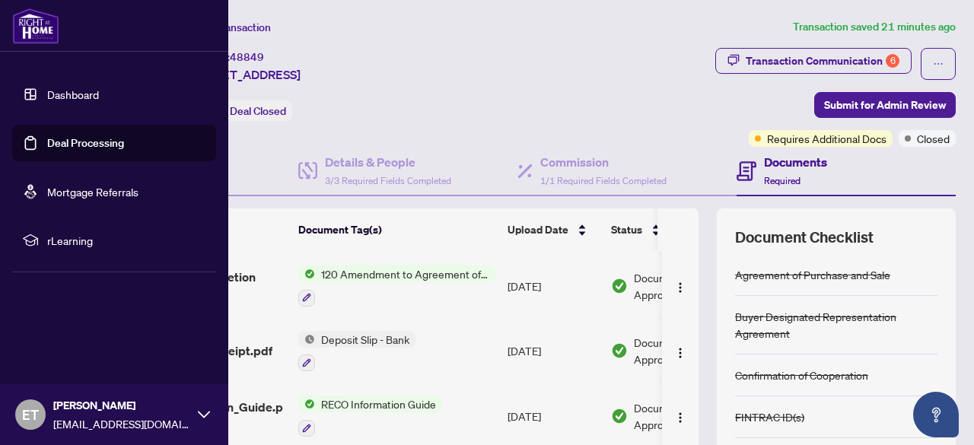 The height and width of the screenshot is (445, 974). Describe the element at coordinates (669, 230) in the screenshot. I see `th: Status` at that location.